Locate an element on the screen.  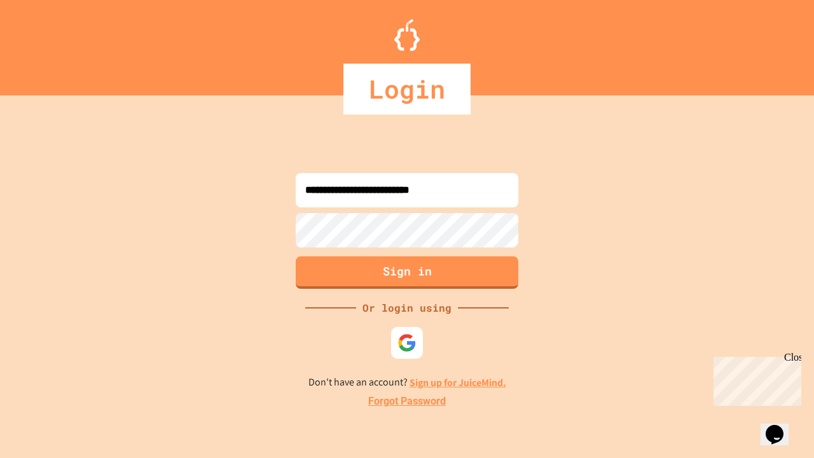
div: Login is located at coordinates (407, 89).